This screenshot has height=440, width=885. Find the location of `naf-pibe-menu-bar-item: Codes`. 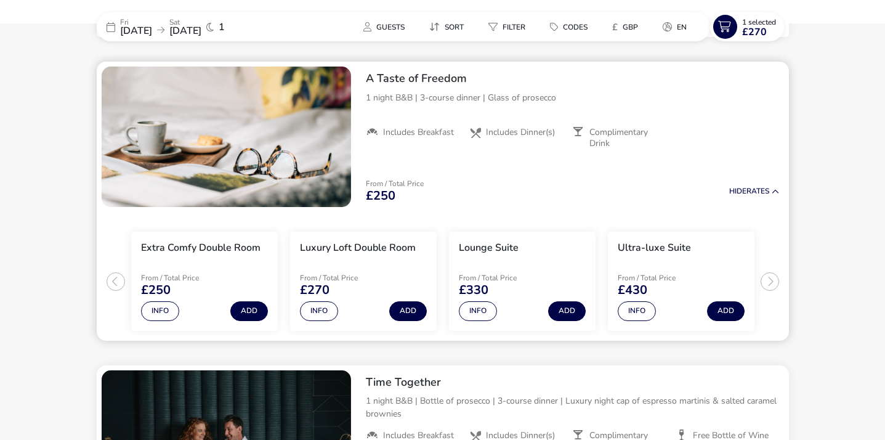

naf-pibe-menu-bar-item: Codes is located at coordinates (571, 26).